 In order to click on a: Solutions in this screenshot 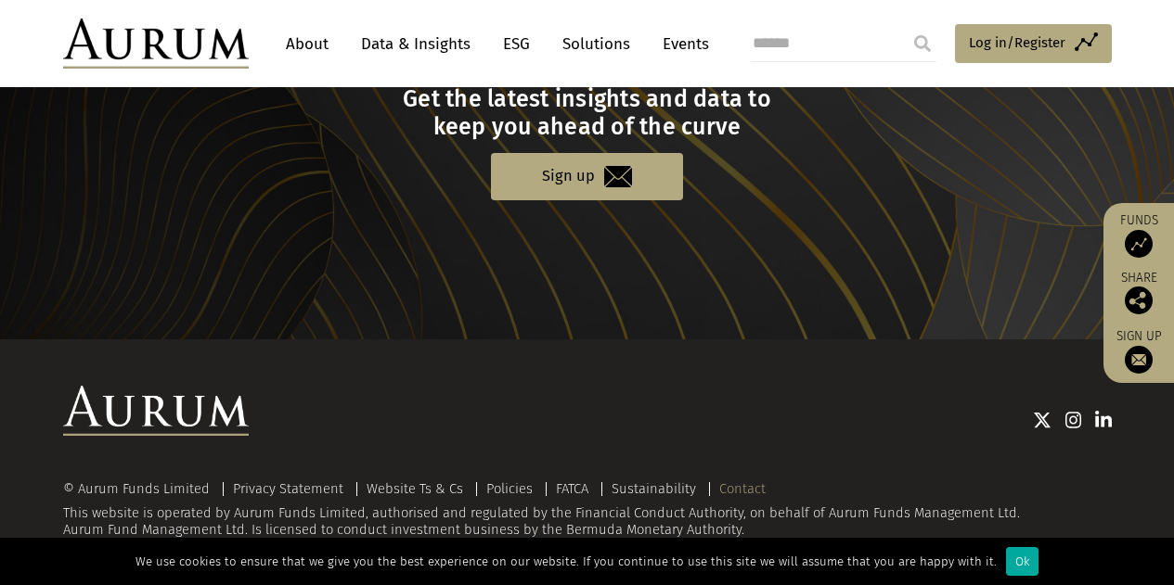, I will do `click(596, 44)`.